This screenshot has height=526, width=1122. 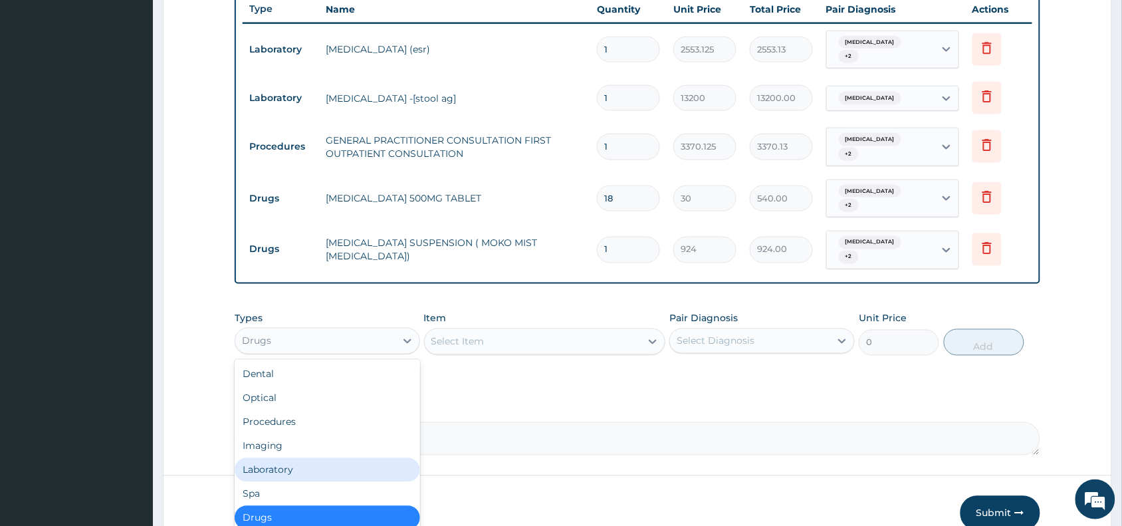 I want to click on div: Spa, so click(x=327, y=494).